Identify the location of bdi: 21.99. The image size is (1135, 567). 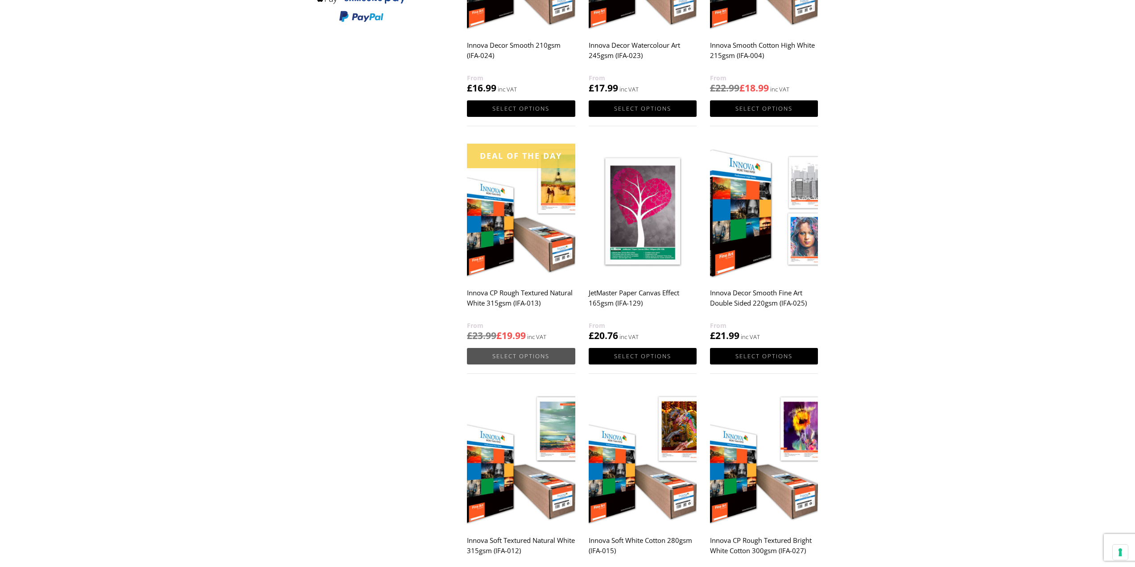
(724, 335).